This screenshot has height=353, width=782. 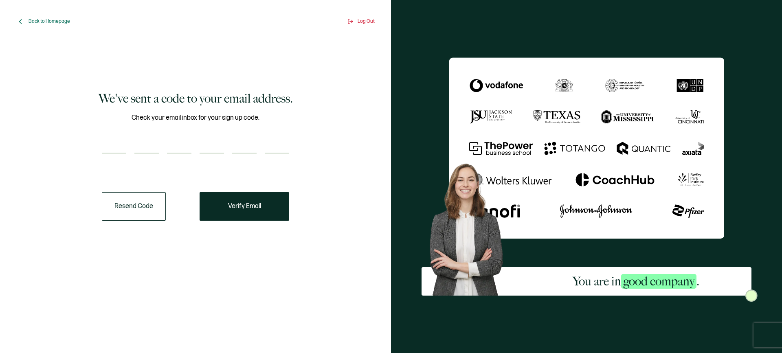 I want to click on button: Resend Code, so click(x=134, y=206).